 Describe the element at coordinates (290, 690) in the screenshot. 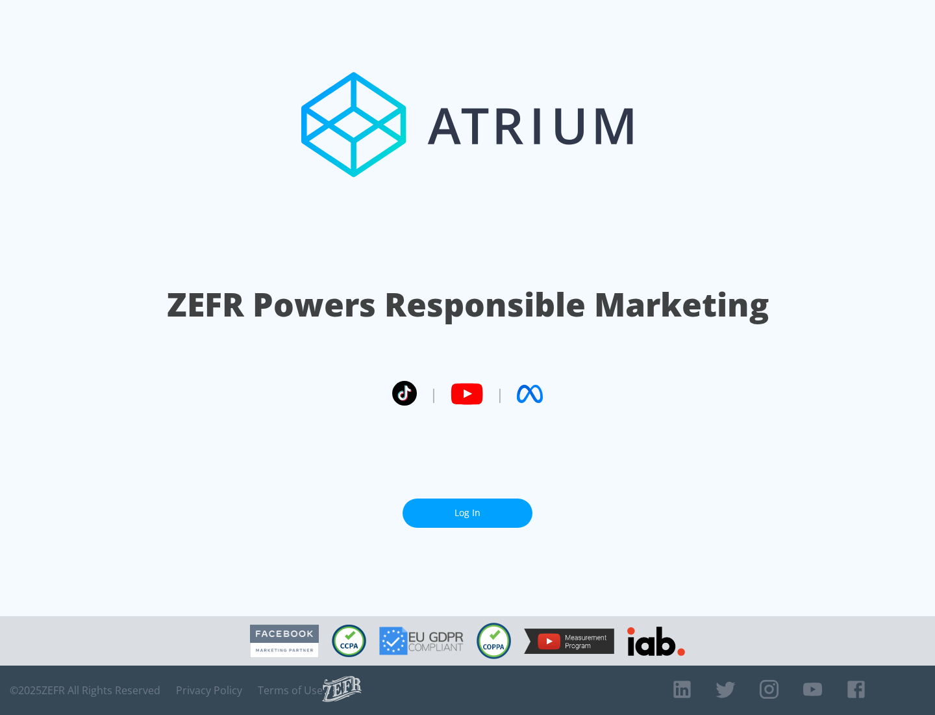

I see `a: Terms of Use` at that location.